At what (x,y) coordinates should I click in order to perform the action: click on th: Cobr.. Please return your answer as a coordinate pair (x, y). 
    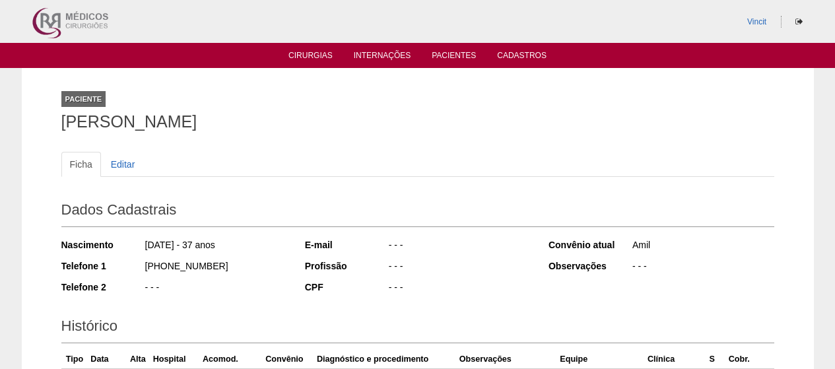
    Looking at the image, I should click on (742, 359).